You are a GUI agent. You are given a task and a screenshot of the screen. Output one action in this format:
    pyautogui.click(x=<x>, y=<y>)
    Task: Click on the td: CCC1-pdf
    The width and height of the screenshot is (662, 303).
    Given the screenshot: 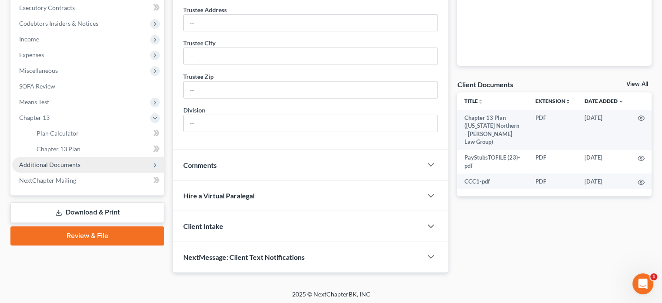 What is the action you would take?
    pyautogui.click(x=493, y=181)
    